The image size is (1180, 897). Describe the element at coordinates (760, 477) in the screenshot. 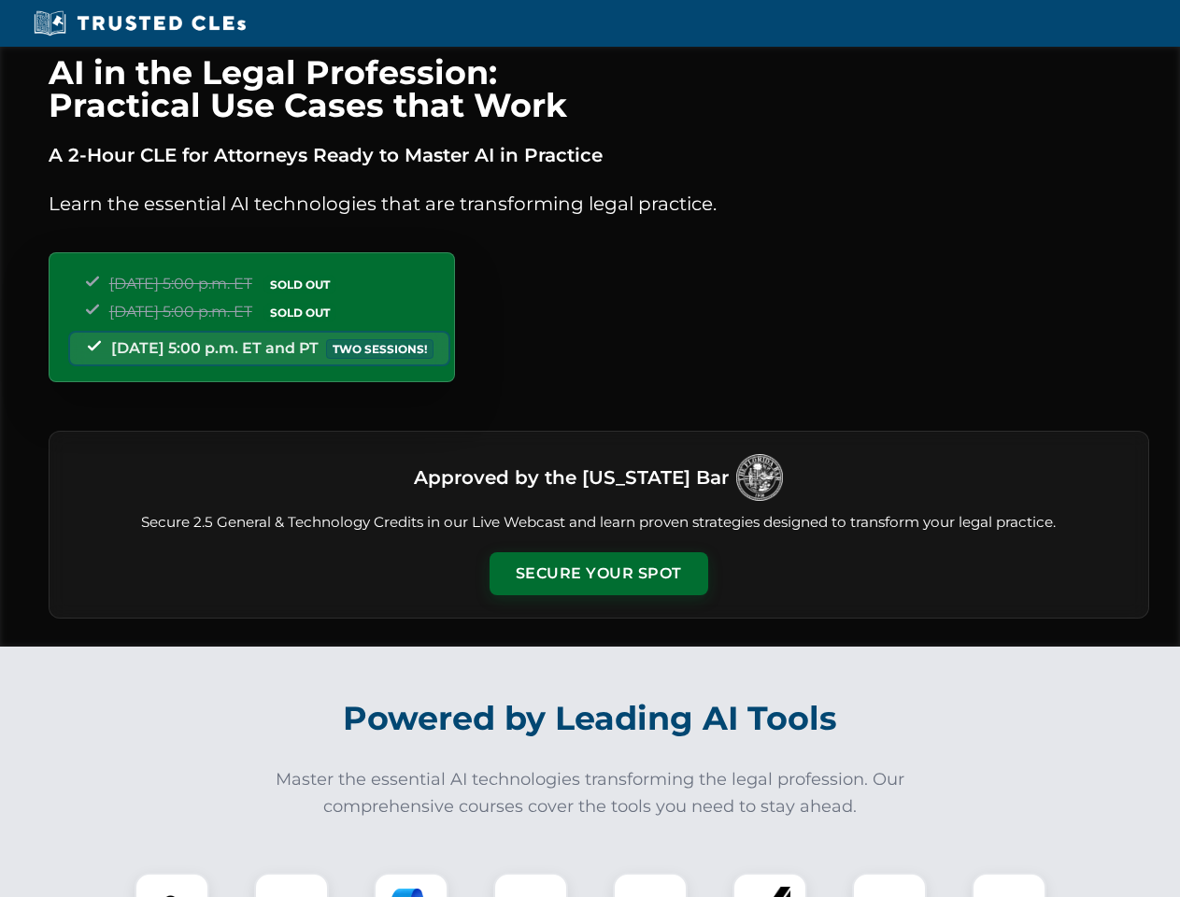

I see `img: Logo` at that location.